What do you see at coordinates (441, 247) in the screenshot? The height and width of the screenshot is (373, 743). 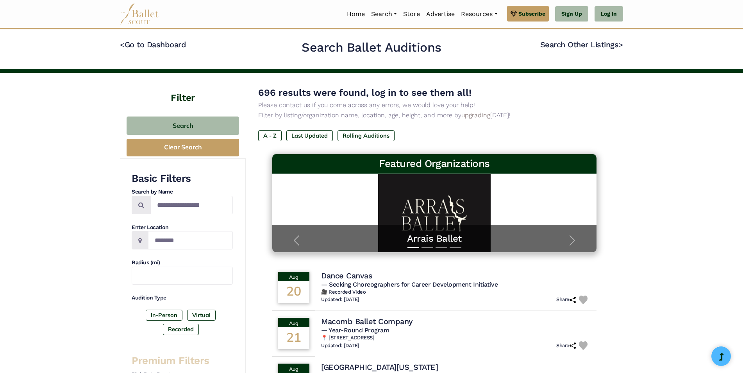 I see `button: Slide 3` at bounding box center [441, 247].